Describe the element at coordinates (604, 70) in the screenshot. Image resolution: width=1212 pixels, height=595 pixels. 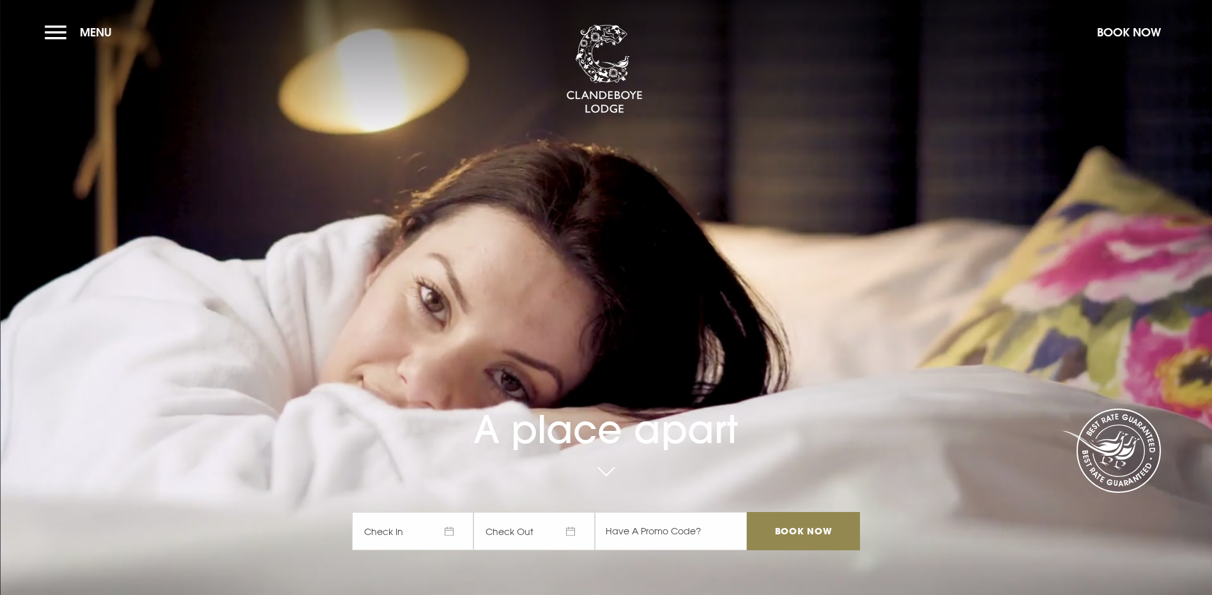
I see `img: Clandeboye Lodge` at that location.